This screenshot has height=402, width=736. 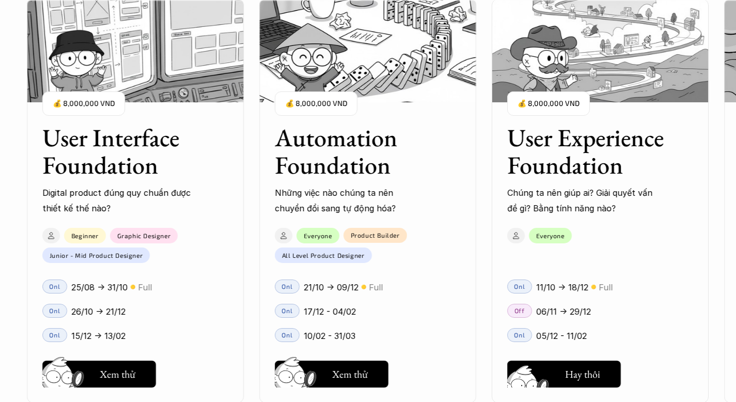 What do you see at coordinates (350, 200) in the screenshot?
I see `p: Những việc nào chúng ta nên chuyển đổi sang tự động hóa?` at bounding box center [350, 200].